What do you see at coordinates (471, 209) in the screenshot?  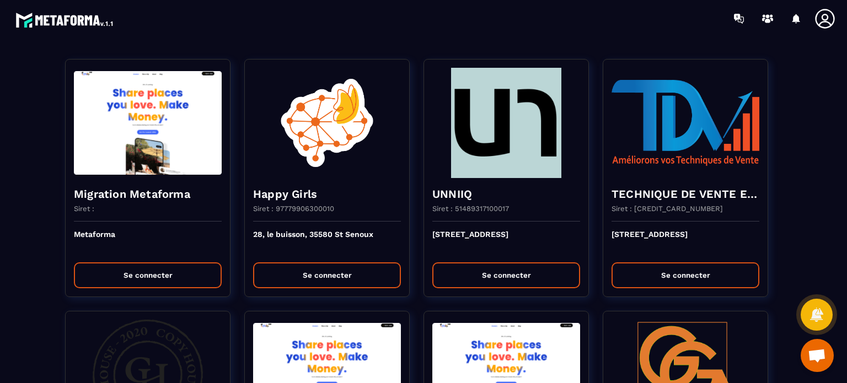 I see `p: Siret : 51489317100017` at bounding box center [471, 209].